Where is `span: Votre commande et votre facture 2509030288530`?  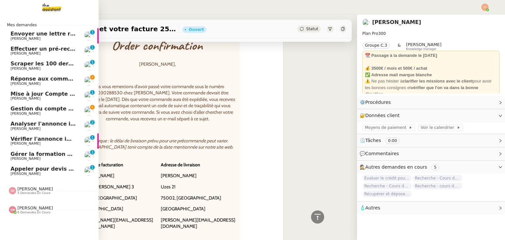 span: Votre commande et votre facture 2509030288530 is located at coordinates (106, 29).